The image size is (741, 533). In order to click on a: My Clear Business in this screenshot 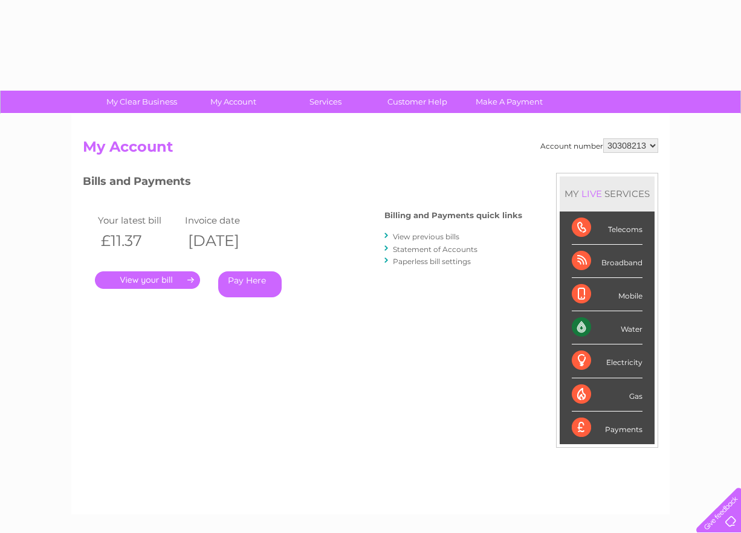, I will do `click(142, 102)`.